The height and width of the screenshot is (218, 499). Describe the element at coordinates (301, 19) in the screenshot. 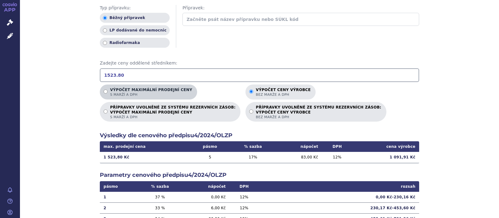

I see `input: Začněte psát název přípravku nebo SÚKL kód` at that location.